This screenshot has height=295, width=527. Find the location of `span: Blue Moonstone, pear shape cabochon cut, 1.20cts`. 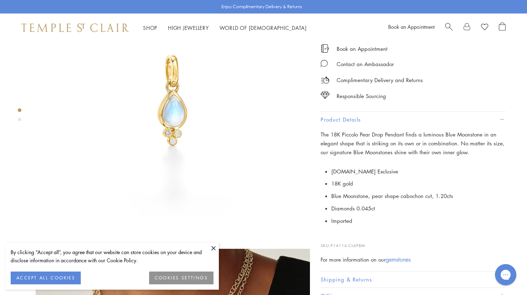

span: Blue Moonstone, pear shape cabochon cut, 1.20cts is located at coordinates (392, 196).